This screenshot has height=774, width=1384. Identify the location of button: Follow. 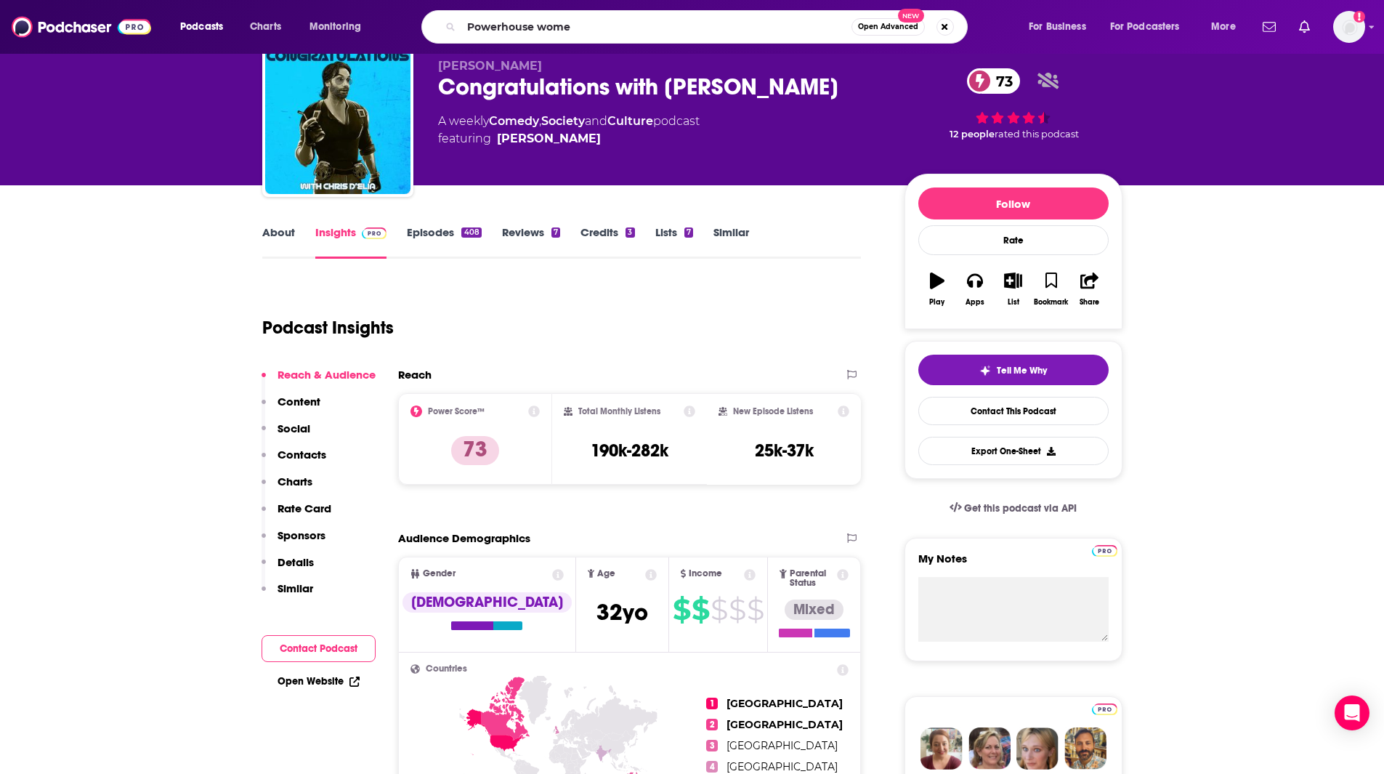
(1013, 203).